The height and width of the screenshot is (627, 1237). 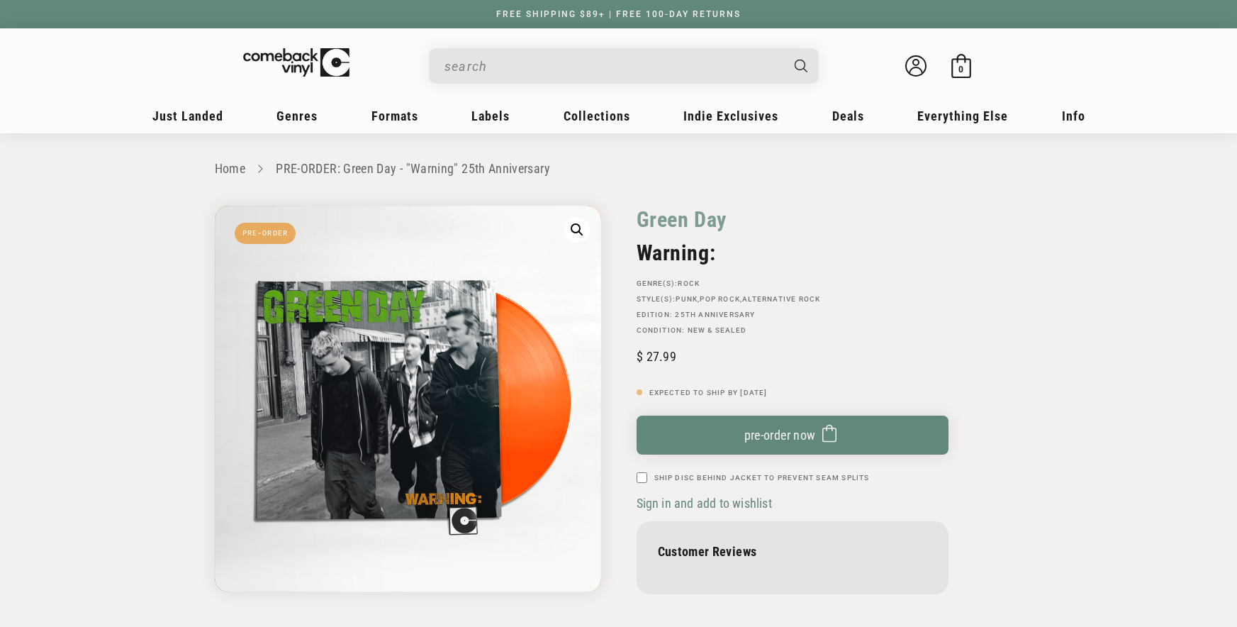 I want to click on span: 0, so click(x=961, y=69).